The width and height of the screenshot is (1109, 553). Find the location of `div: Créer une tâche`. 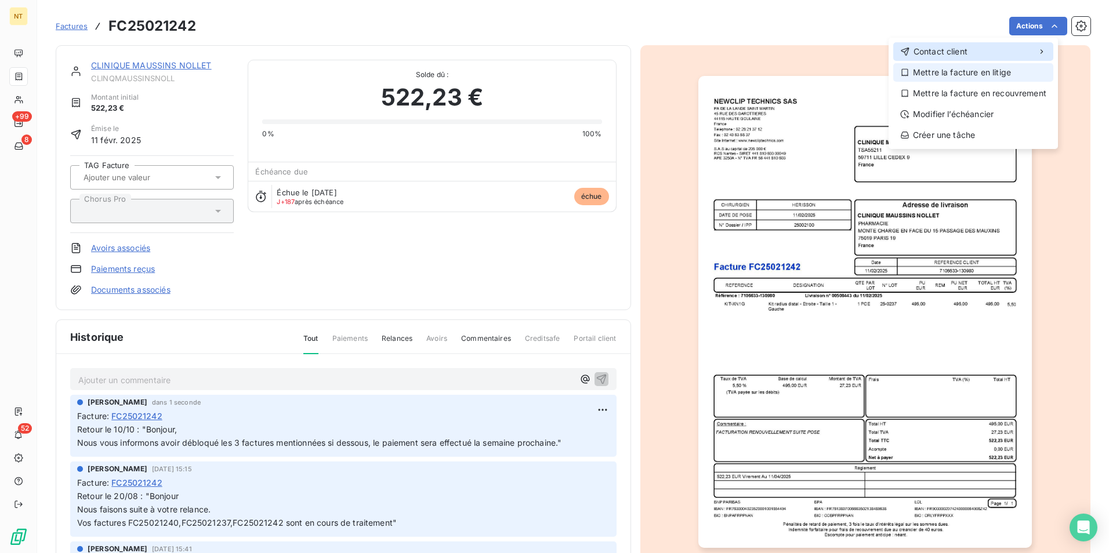

div: Créer une tâche is located at coordinates (974, 135).